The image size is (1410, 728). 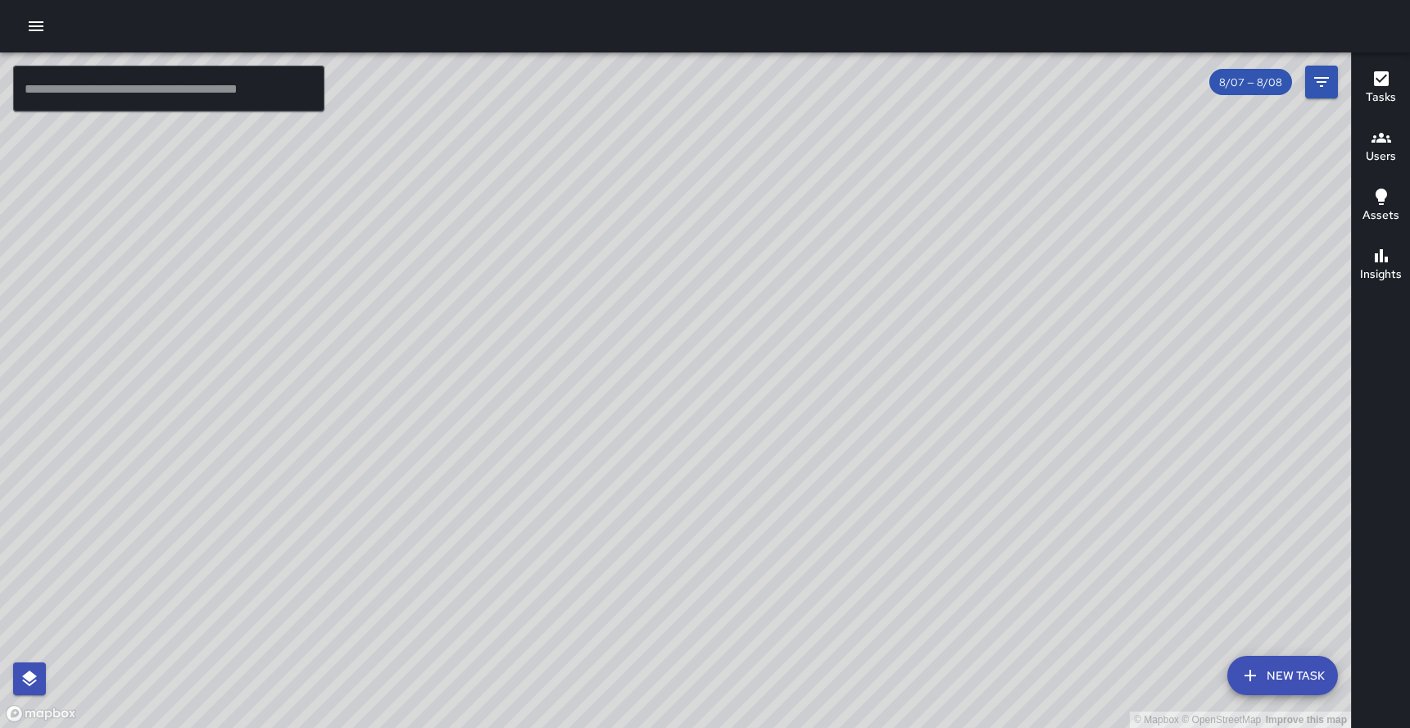 I want to click on span: 8/07 — 8/08, so click(x=1250, y=82).